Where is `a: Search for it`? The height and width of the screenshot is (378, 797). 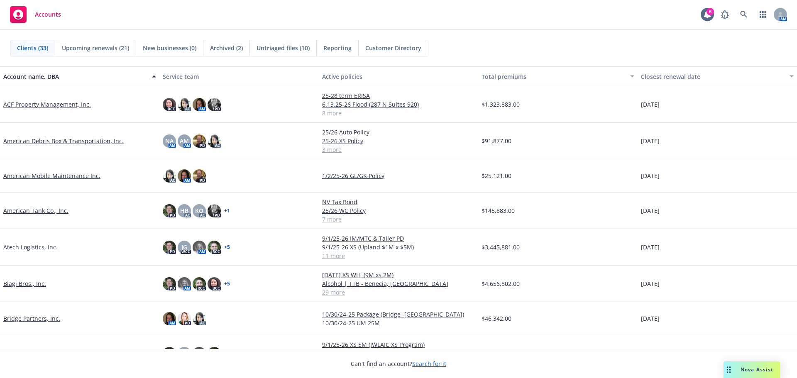 a: Search for it is located at coordinates (429, 364).